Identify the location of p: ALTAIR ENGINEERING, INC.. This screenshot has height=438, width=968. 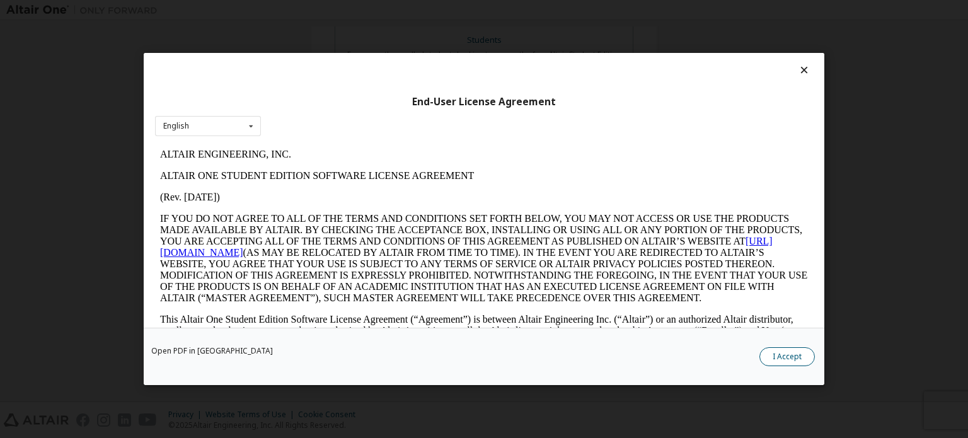
(329, 11).